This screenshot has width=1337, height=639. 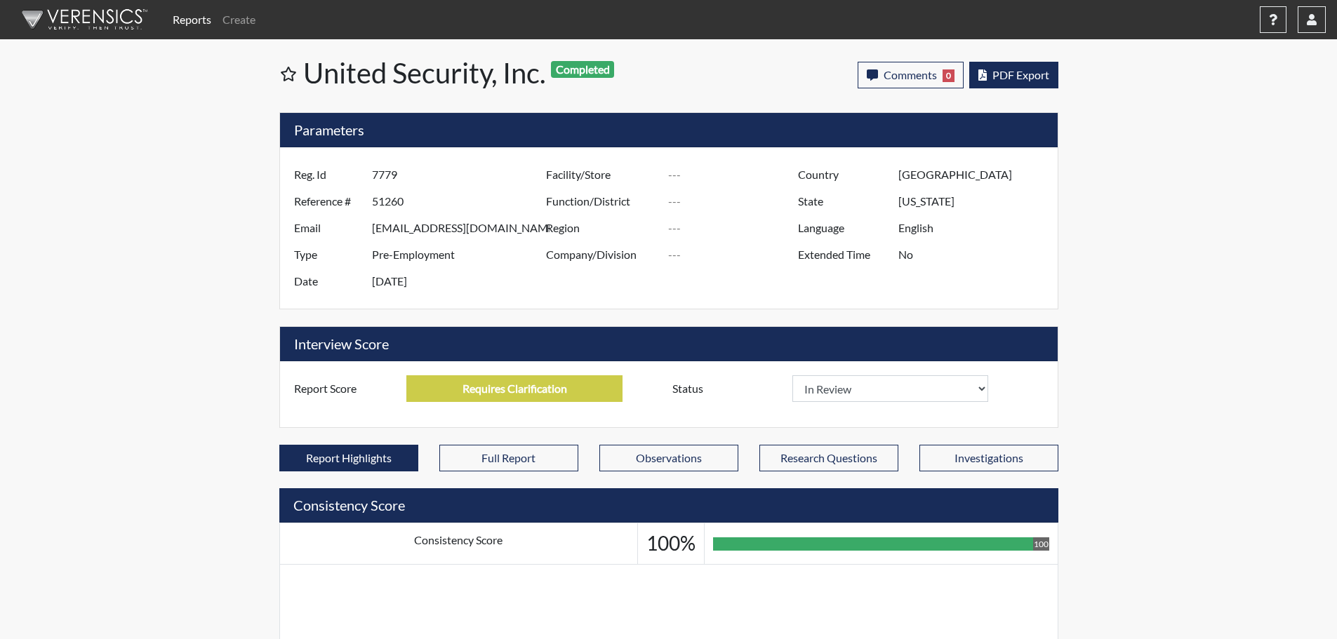 I want to click on h3: 100%, so click(x=671, y=544).